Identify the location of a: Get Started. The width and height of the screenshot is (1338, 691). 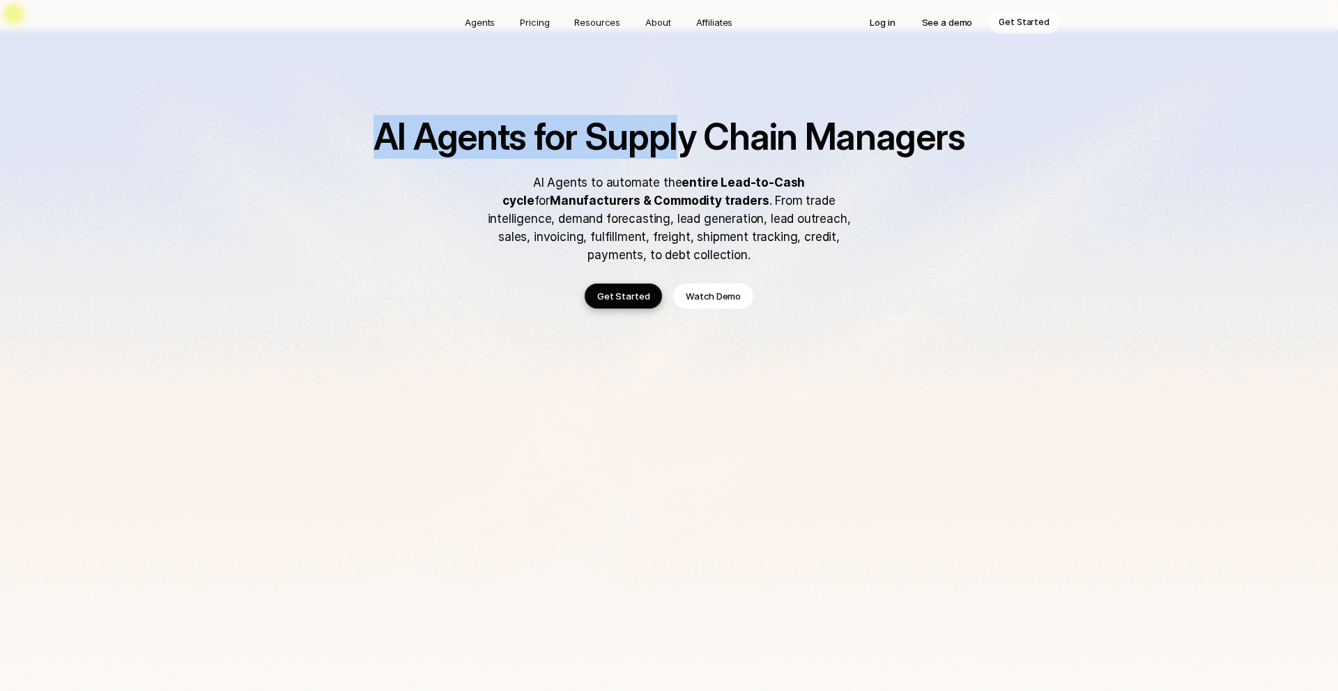
(623, 296).